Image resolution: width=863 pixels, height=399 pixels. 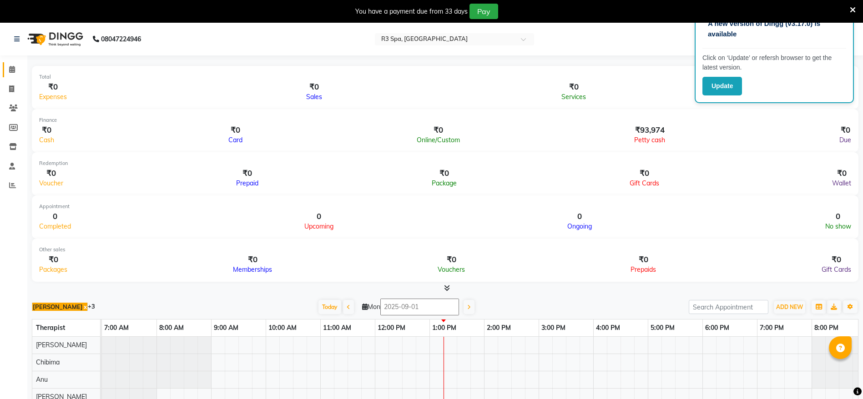 What do you see at coordinates (50, 328) in the screenshot?
I see `span: Therapist` at bounding box center [50, 328].